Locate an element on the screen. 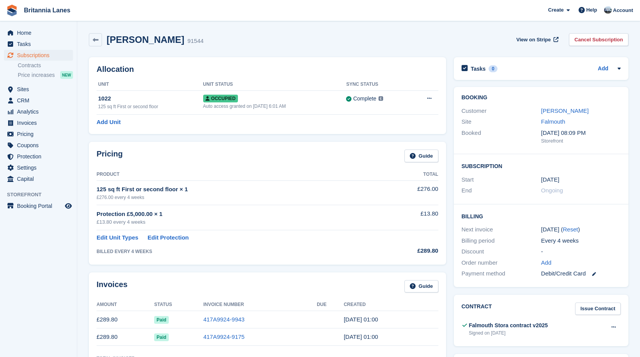  div: BILLED EVERY 4 WEEKS is located at coordinates (235, 251).